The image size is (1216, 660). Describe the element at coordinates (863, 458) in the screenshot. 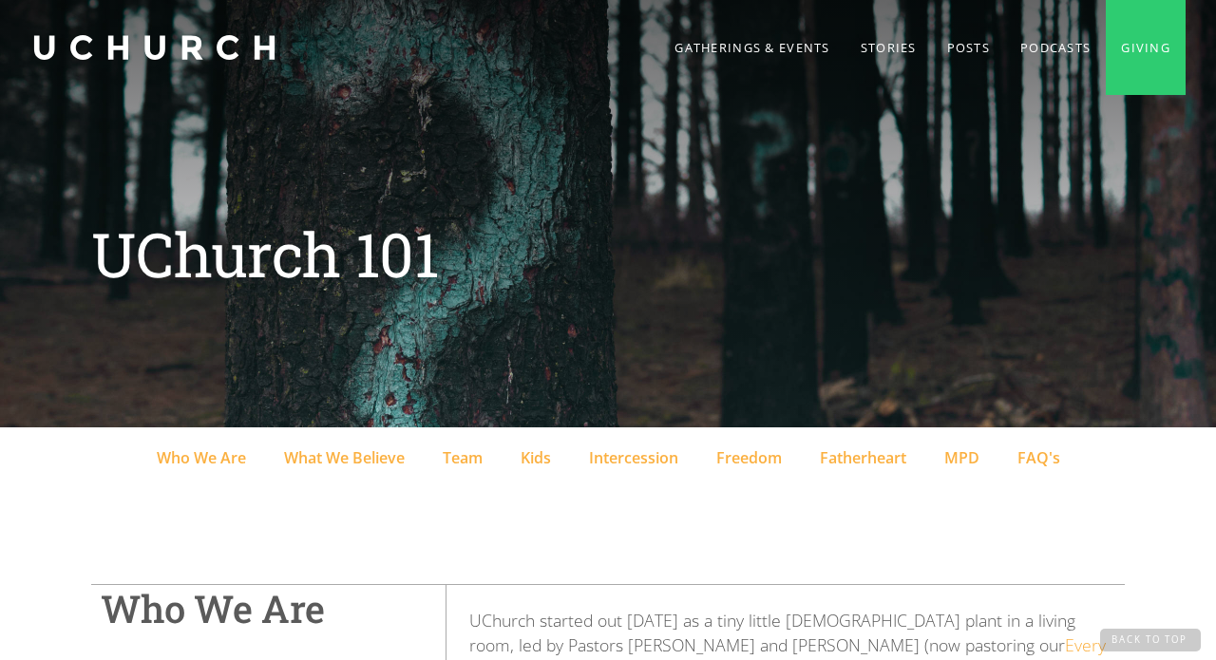

I see `div: Fatherheart` at that location.